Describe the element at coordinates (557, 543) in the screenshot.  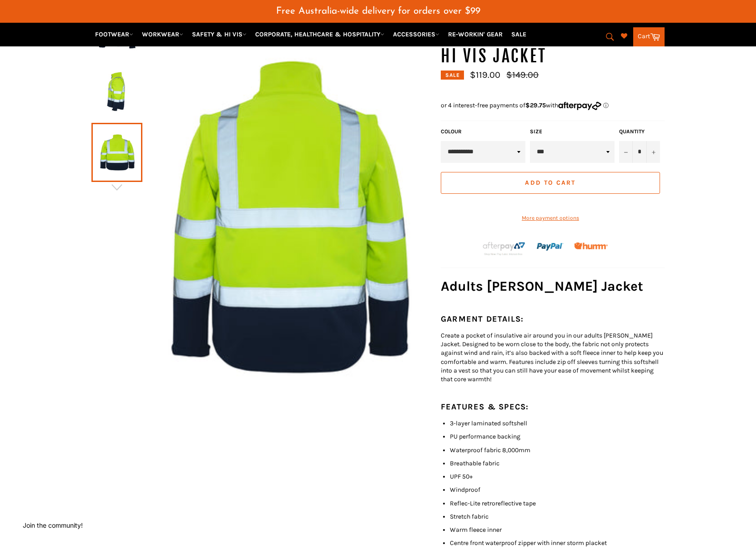
I see `li: Centre front waterproof zipper with inner storm placket` at that location.